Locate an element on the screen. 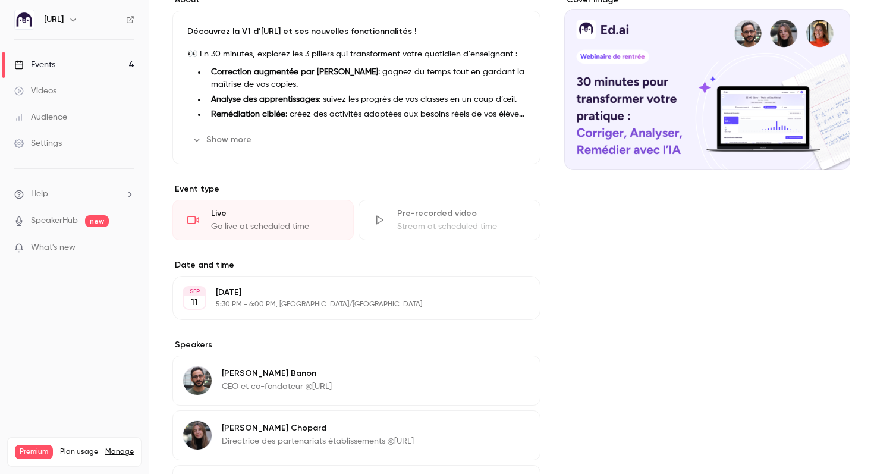  button: Show more is located at coordinates (223, 140).